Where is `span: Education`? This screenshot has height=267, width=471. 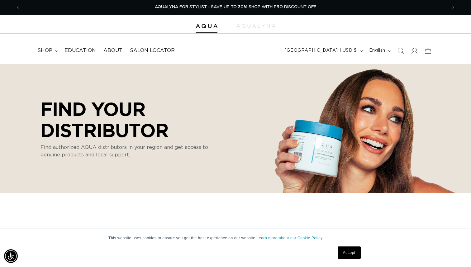
span: Education is located at coordinates (80, 50).